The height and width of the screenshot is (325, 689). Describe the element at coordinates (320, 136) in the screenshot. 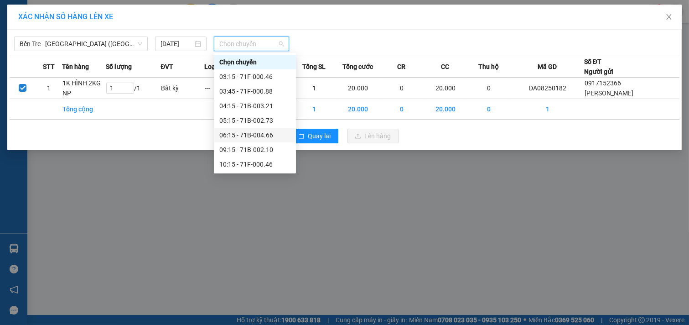

I see `span: Quay lại` at that location.